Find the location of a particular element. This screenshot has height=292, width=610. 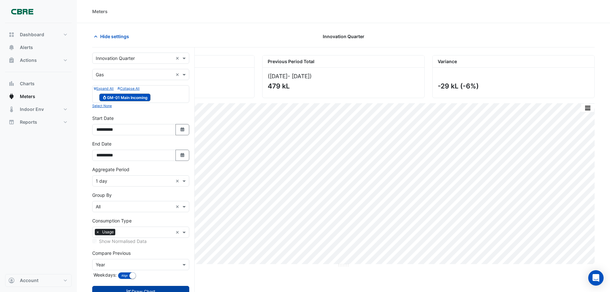

span: Indoor Env is located at coordinates (32, 109).